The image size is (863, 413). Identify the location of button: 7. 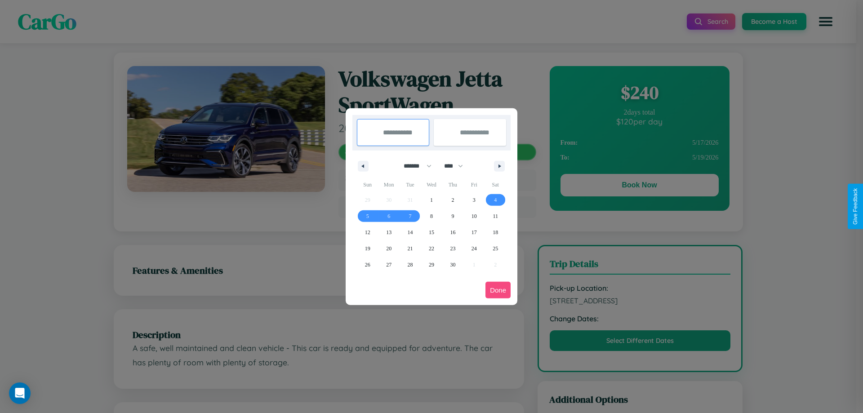
(410, 216).